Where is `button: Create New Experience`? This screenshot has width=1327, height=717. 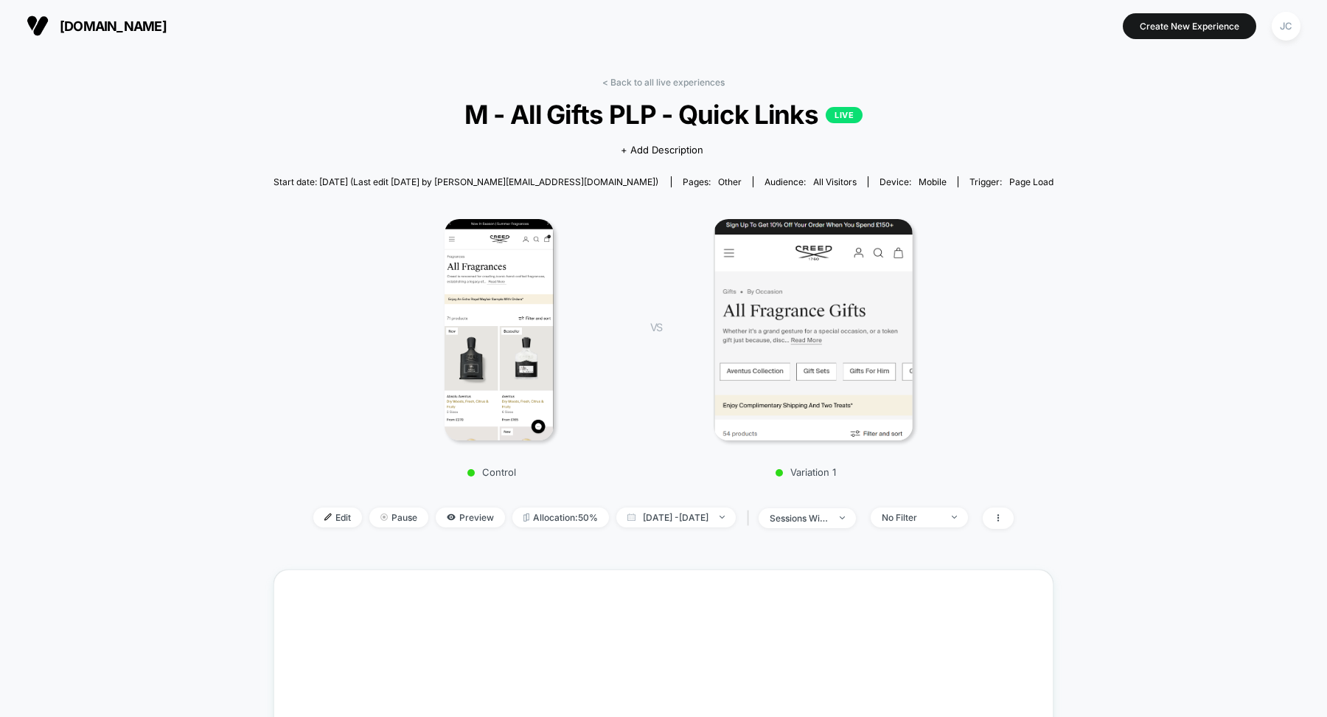 button: Create New Experience is located at coordinates (1189, 26).